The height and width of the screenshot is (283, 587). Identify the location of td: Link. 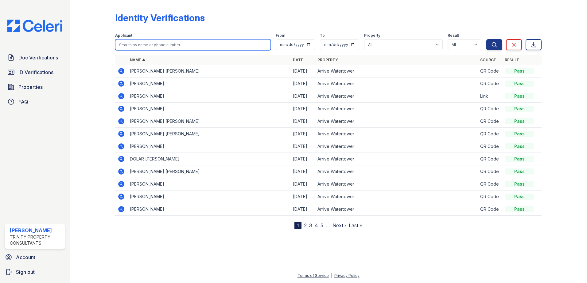
(490, 96).